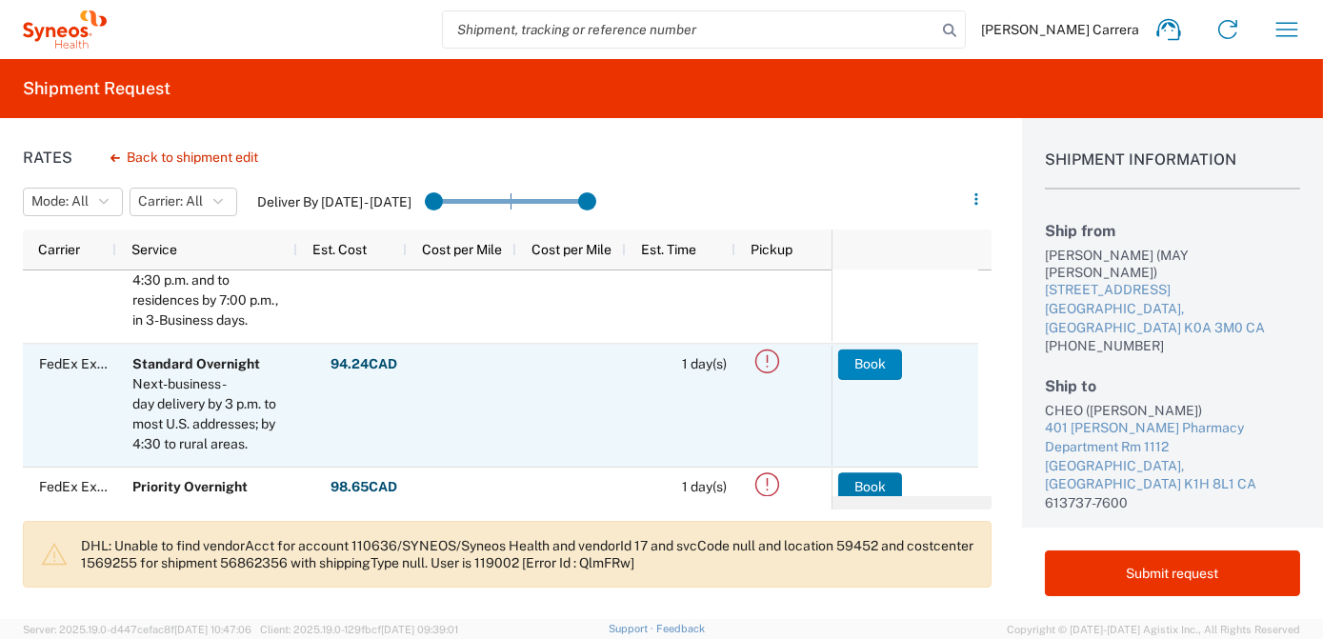 The width and height of the screenshot is (1323, 639). What do you see at coordinates (339, 250) in the screenshot?
I see `span: Est. Cost` at bounding box center [339, 250].